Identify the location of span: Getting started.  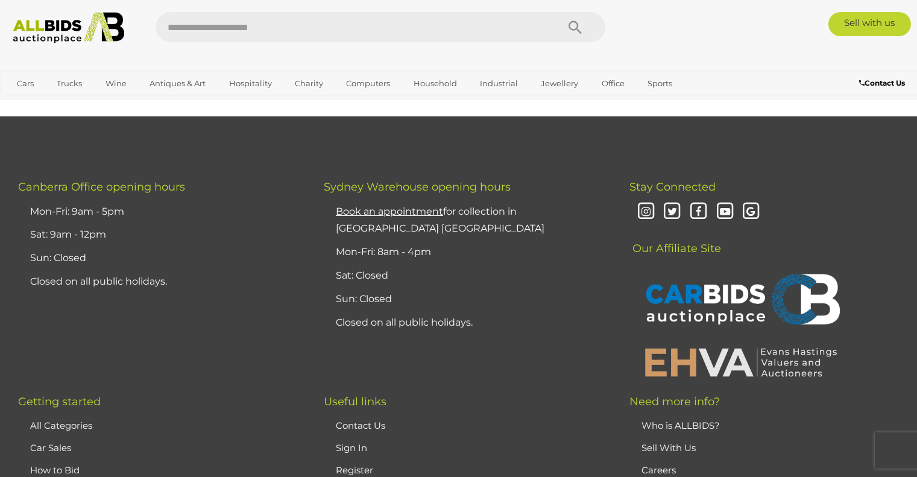
(59, 401).